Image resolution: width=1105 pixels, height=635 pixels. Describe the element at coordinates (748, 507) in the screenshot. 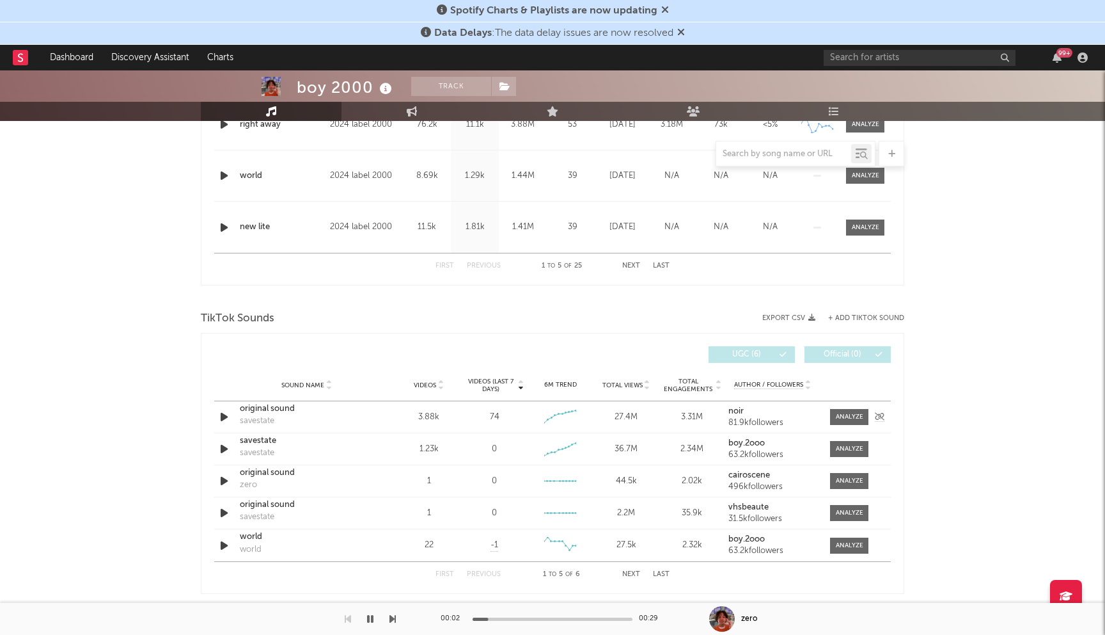

I see `strong: vhsbeaute` at that location.